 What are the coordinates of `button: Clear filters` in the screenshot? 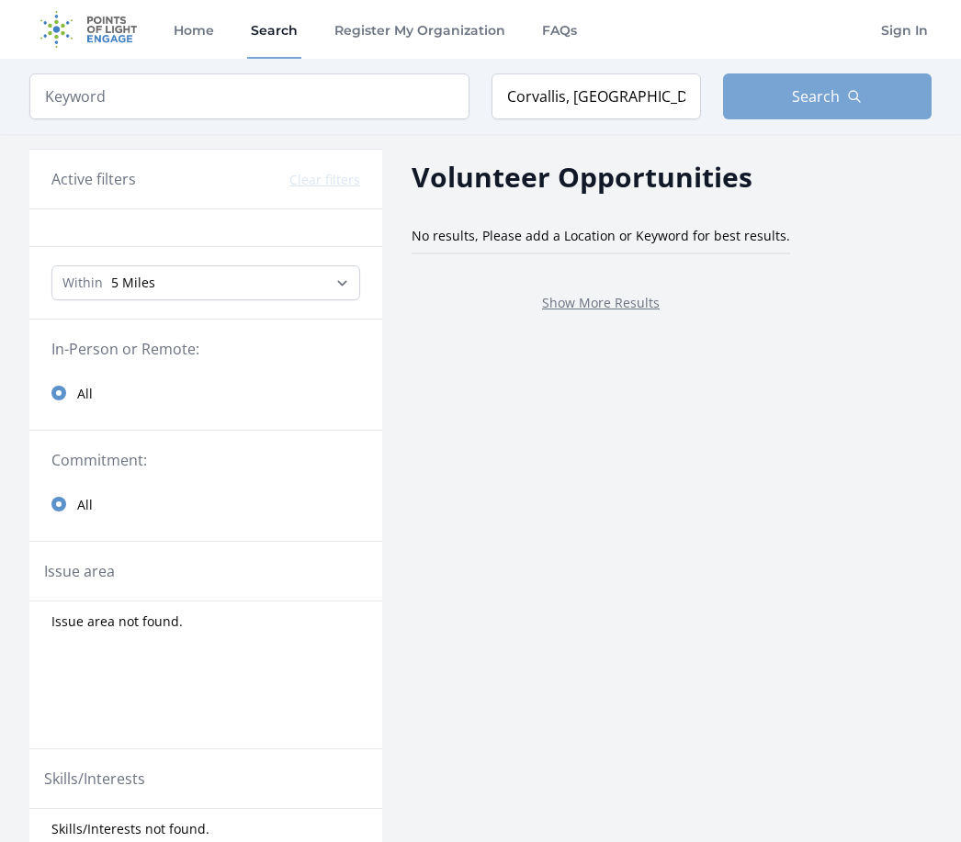 It's located at (324, 180).